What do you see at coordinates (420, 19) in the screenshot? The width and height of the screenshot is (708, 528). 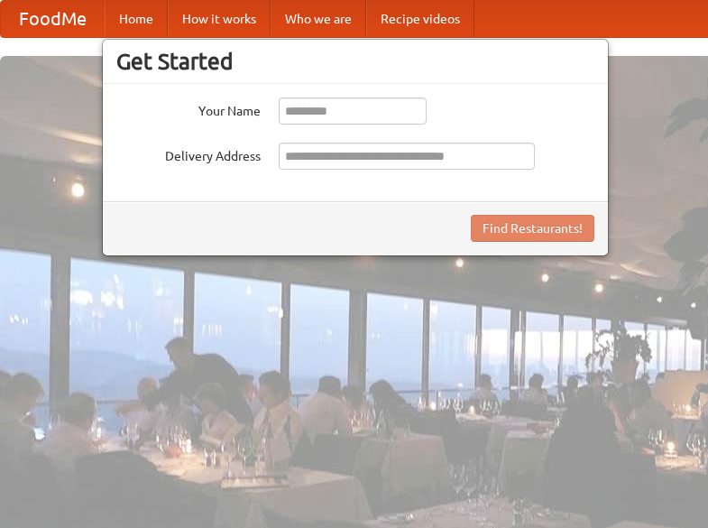 I see `a: Recipe videos` at bounding box center [420, 19].